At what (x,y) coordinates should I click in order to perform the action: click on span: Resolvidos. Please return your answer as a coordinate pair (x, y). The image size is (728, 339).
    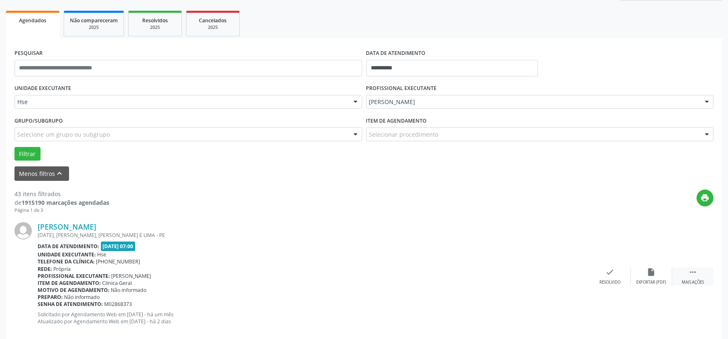
    Looking at the image, I should click on (155, 20).